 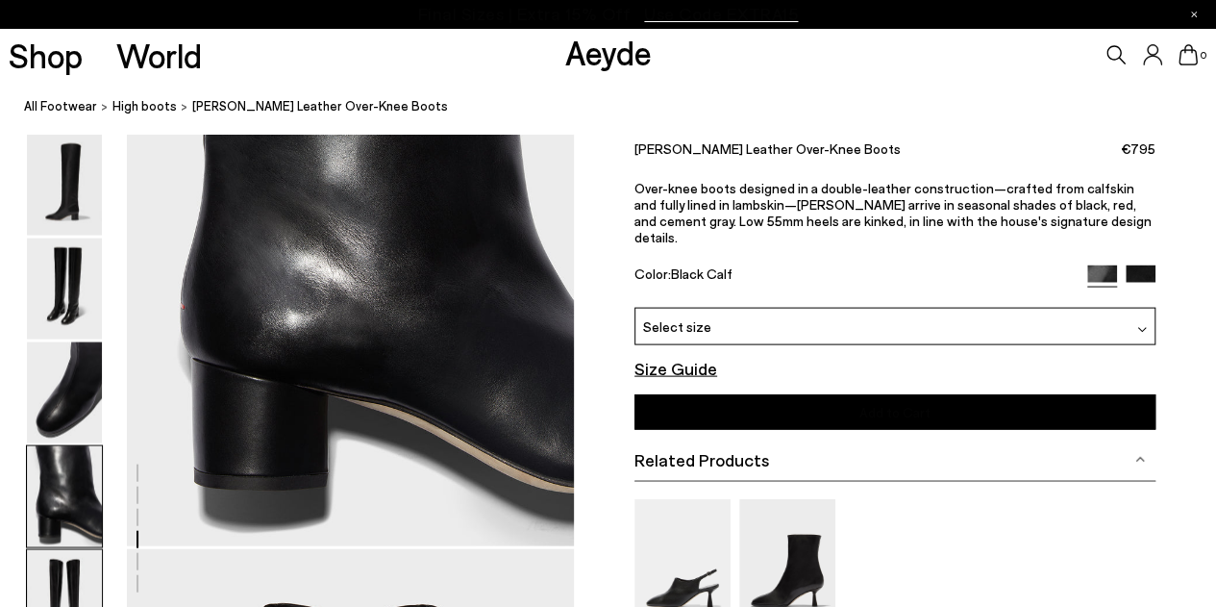 What do you see at coordinates (895, 412) in the screenshot?
I see `font: Add to Cart` at bounding box center [895, 412].